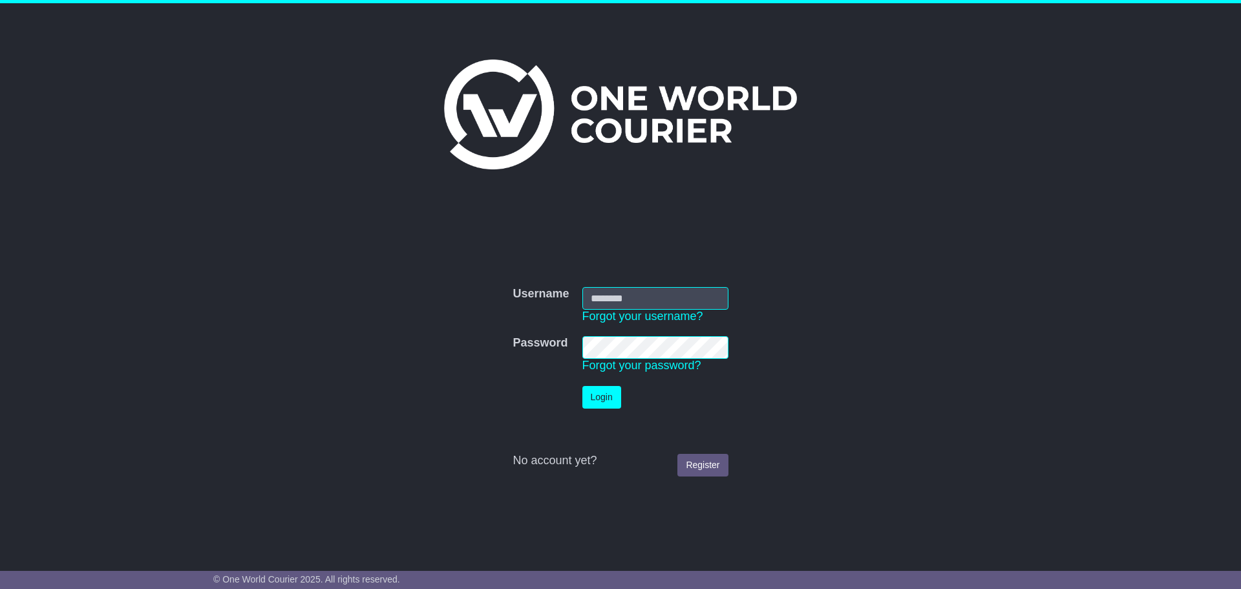 The width and height of the screenshot is (1241, 589). Describe the element at coordinates (602, 397) in the screenshot. I see `button: Login` at that location.